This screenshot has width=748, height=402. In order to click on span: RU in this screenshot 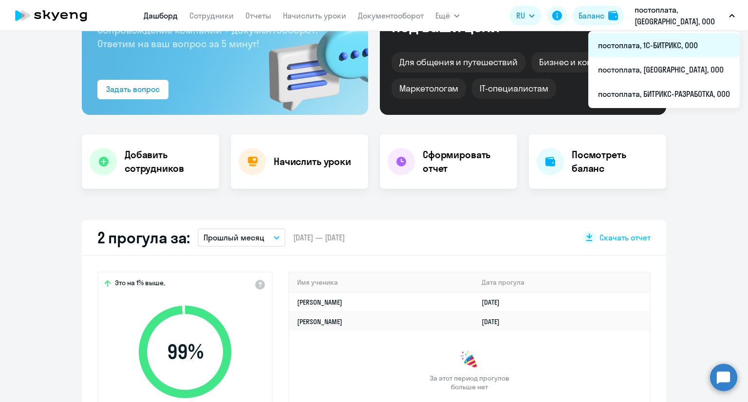, I will do `click(521, 16)`.